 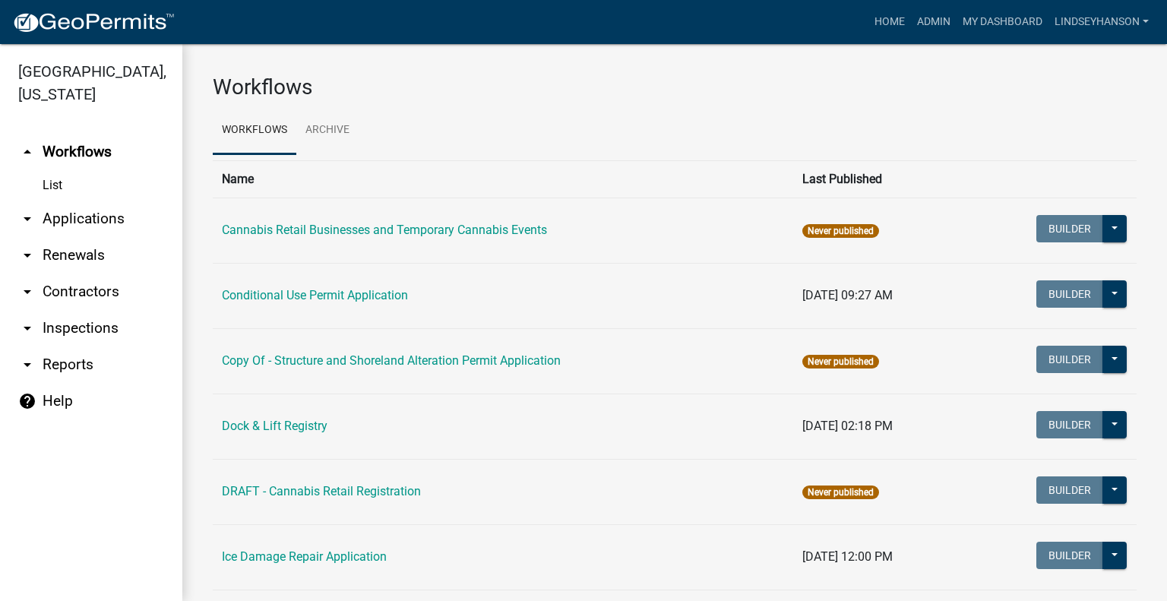 What do you see at coordinates (27, 401) in the screenshot?
I see `i: help` at bounding box center [27, 401].